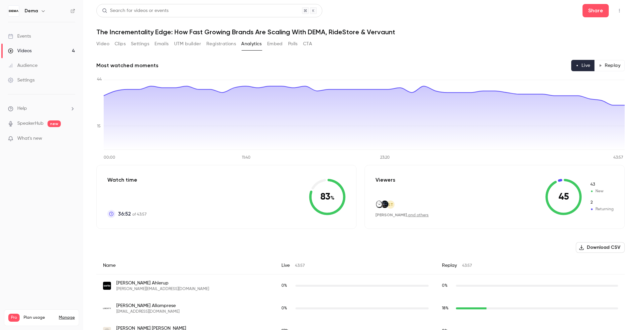 Image resolution: width=638 pixels, height=330 pixels. I want to click on button: Embed, so click(275, 44).